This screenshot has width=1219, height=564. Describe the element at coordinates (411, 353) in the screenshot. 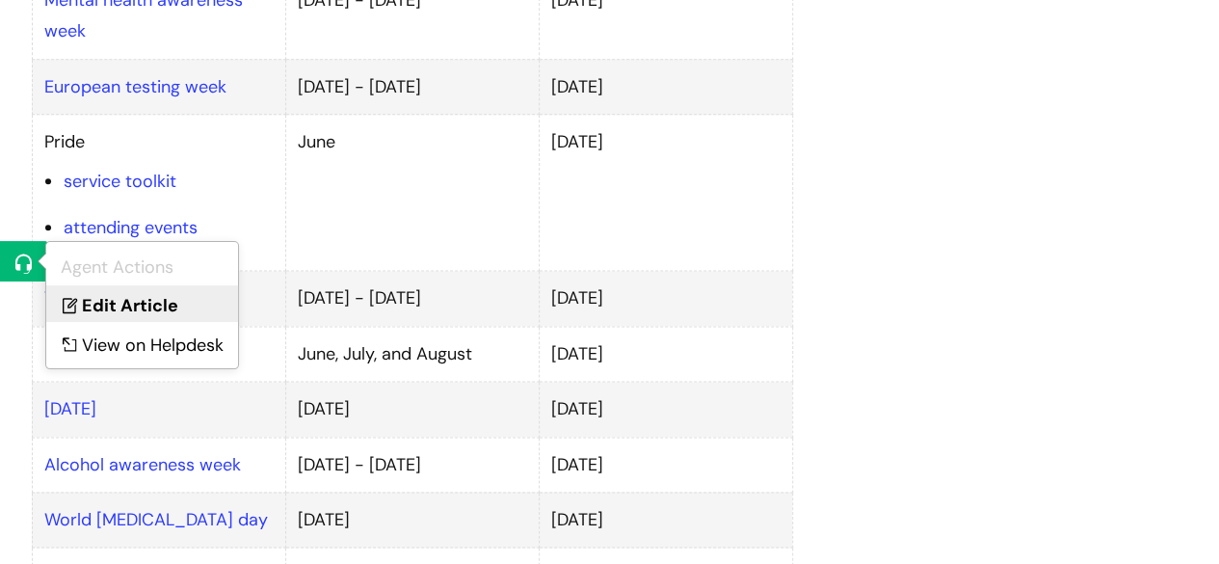

I see `td: June, July, and August` at that location.